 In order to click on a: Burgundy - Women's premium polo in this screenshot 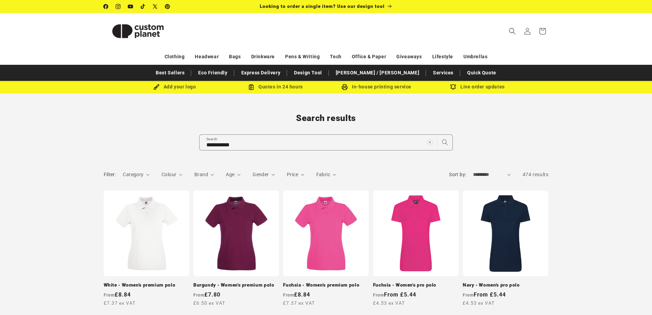, I will do `click(236, 285)`.